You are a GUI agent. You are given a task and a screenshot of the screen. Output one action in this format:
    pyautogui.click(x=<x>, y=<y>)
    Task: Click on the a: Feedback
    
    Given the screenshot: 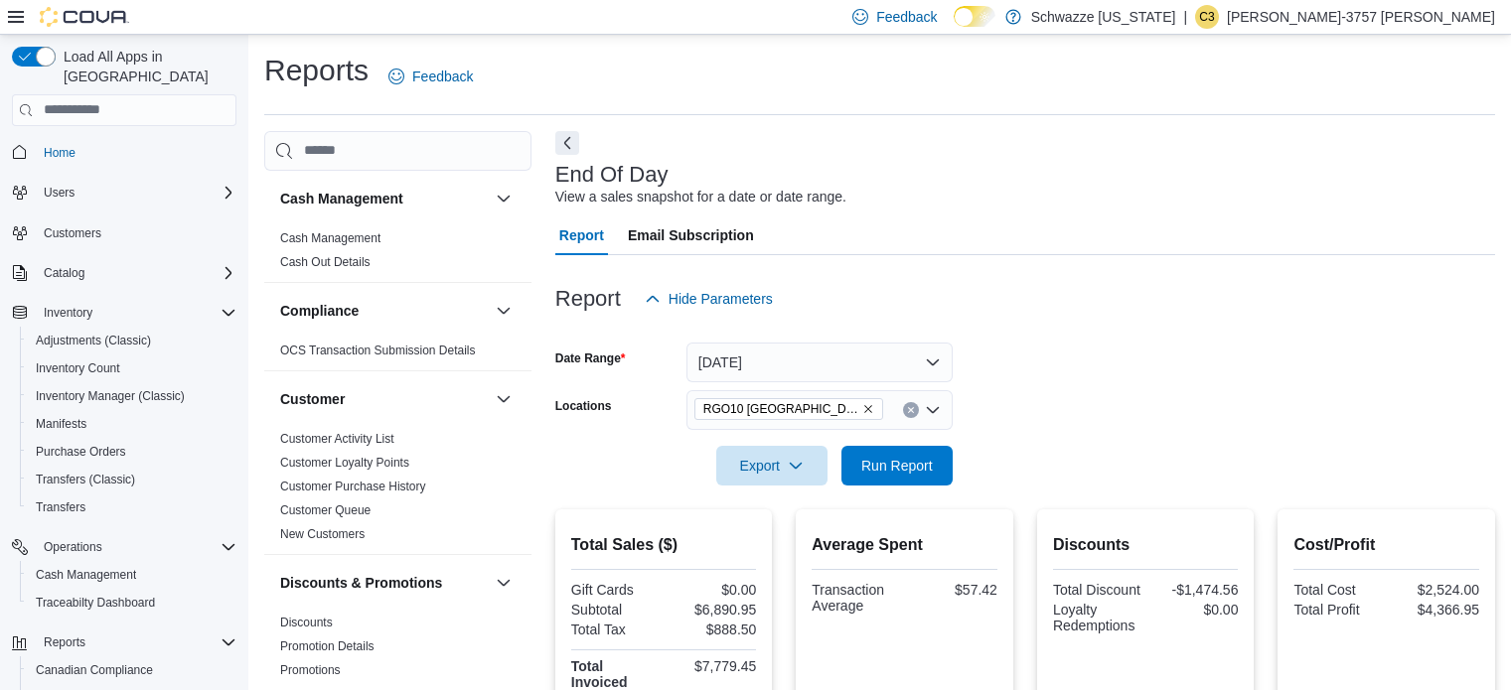 What is the action you would take?
    pyautogui.click(x=430, y=76)
    